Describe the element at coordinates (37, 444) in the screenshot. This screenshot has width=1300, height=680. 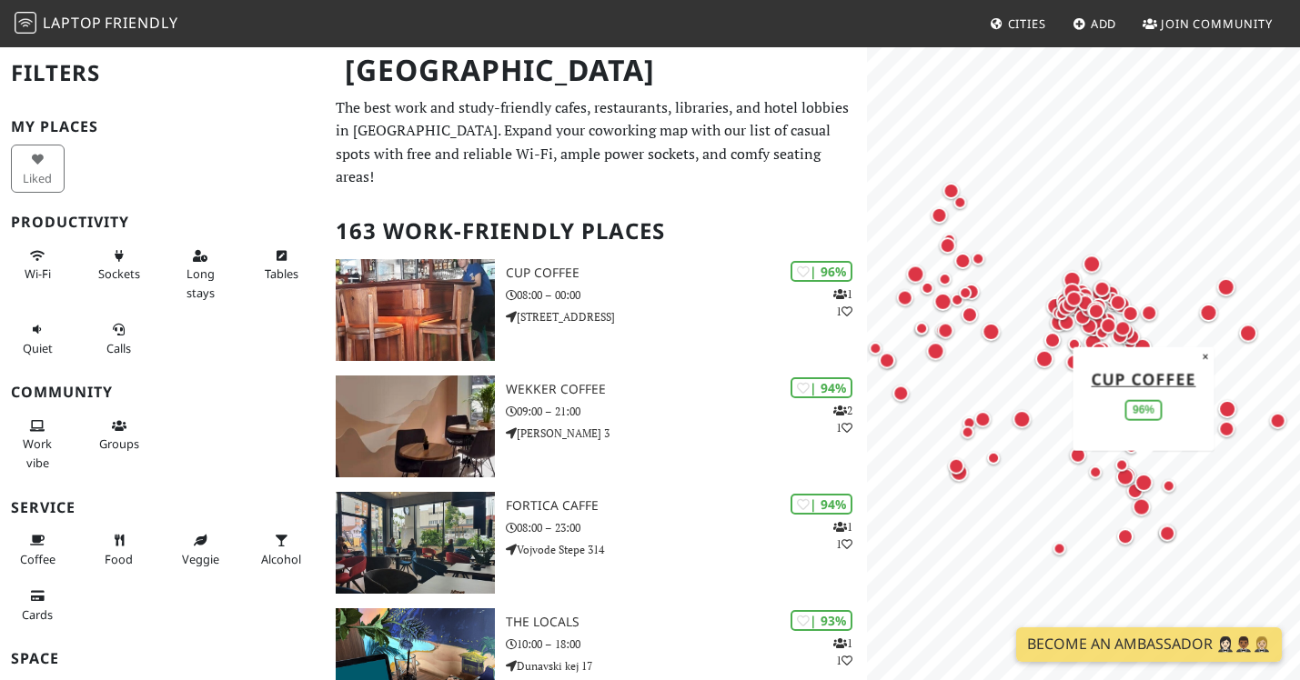
I see `button: Work vibe` at that location.